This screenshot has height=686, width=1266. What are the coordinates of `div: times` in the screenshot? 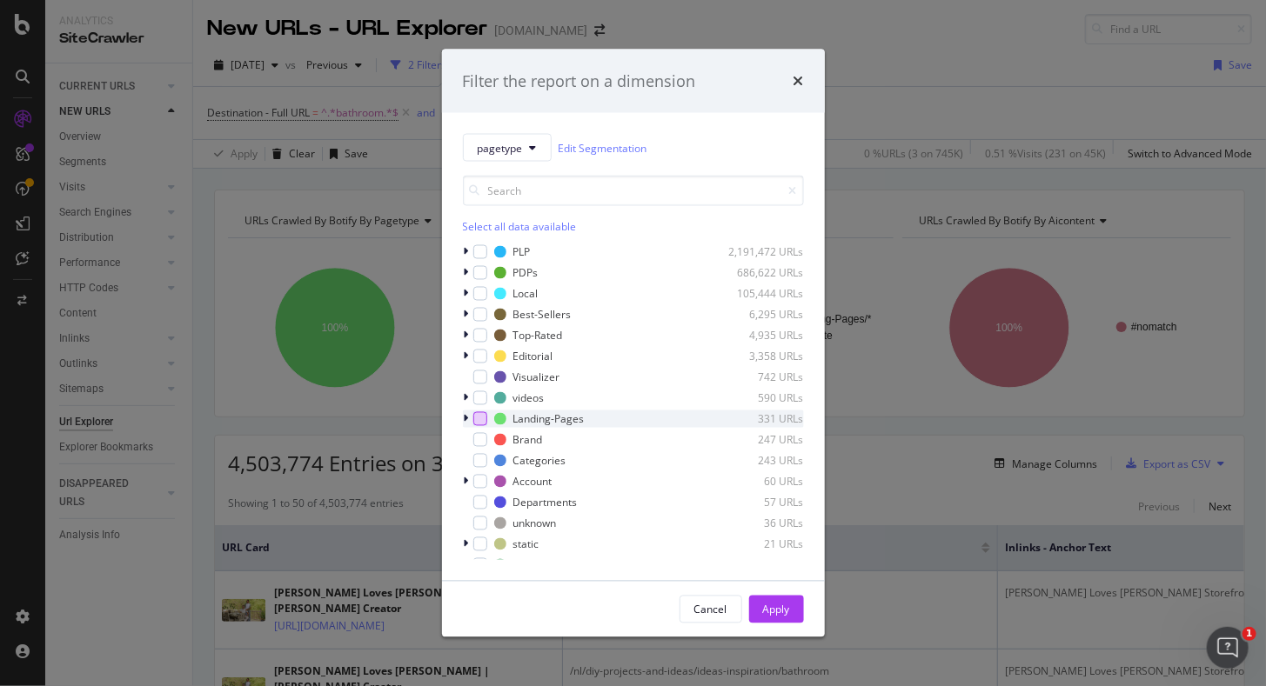 It's located at (799, 81).